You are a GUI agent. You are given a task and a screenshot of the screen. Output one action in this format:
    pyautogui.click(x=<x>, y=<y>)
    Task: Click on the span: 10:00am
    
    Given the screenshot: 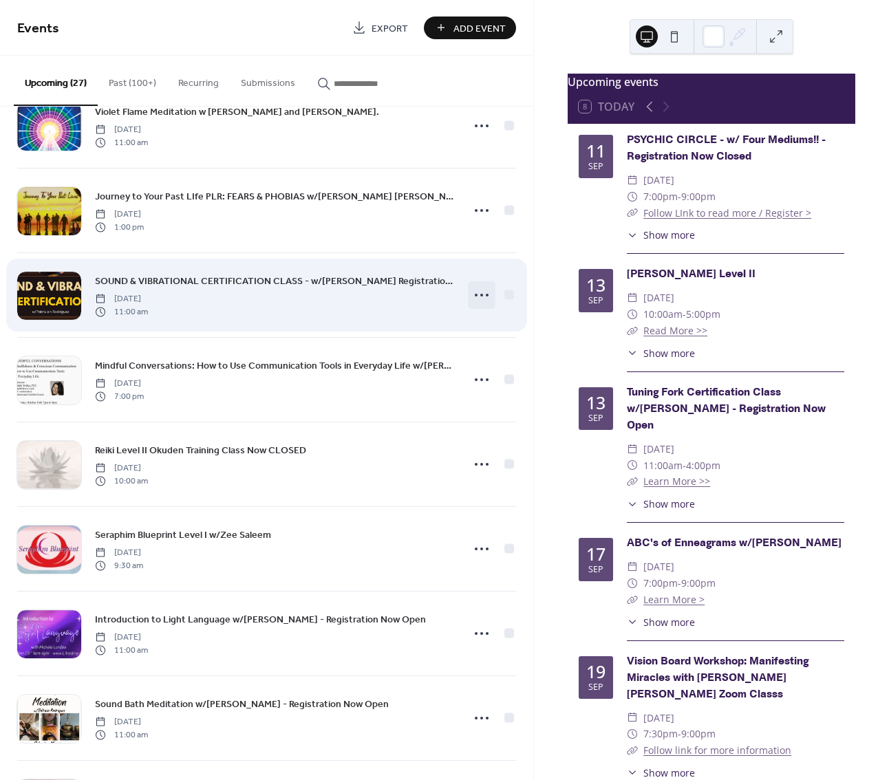 What is the action you would take?
    pyautogui.click(x=663, y=314)
    